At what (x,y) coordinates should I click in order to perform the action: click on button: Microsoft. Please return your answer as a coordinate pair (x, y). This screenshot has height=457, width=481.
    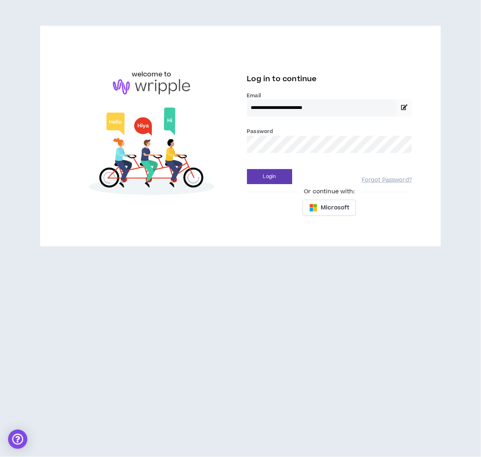
    Looking at the image, I should click on (329, 208).